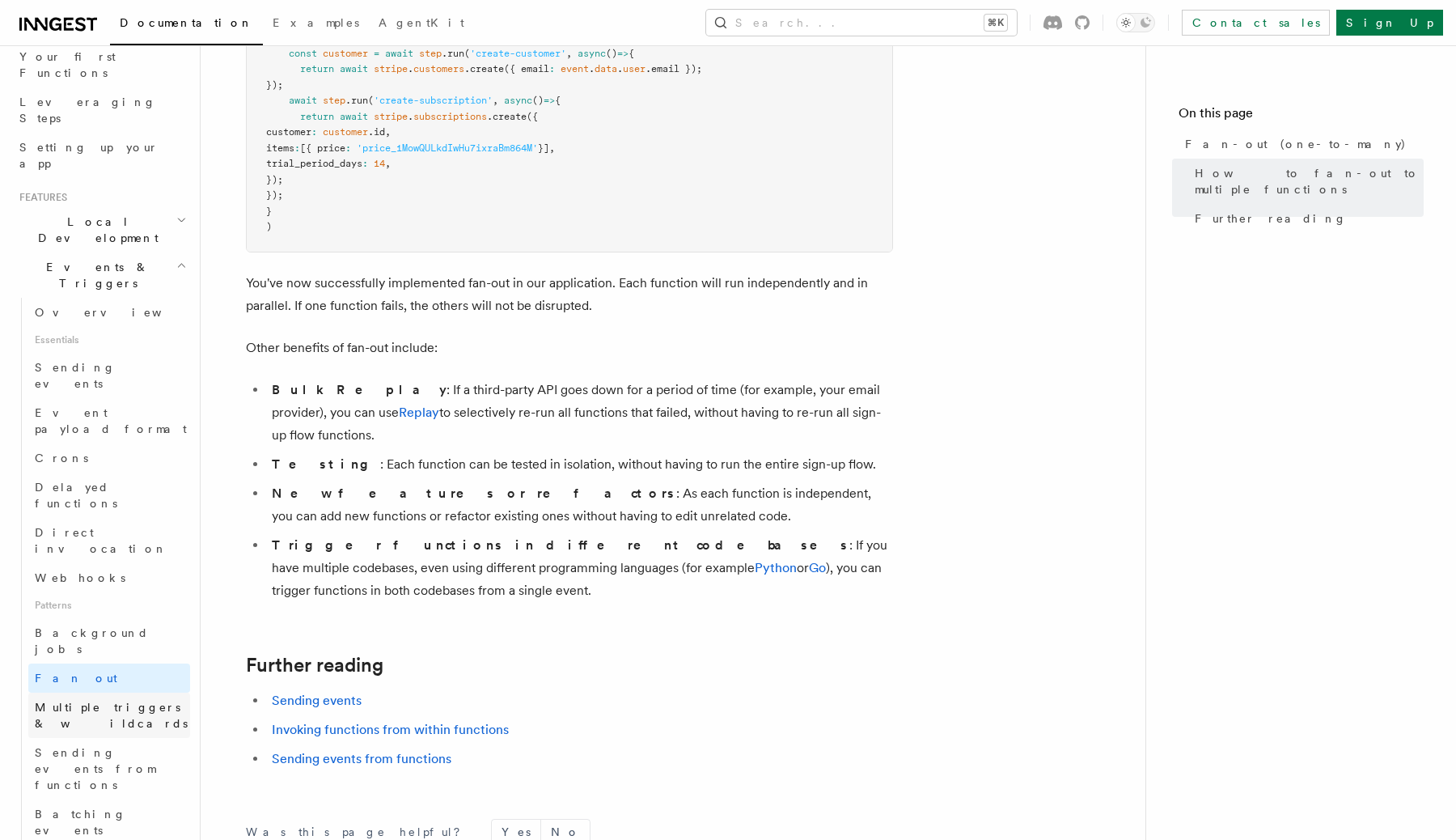 This screenshot has height=840, width=1456. I want to click on span: Patterns, so click(109, 604).